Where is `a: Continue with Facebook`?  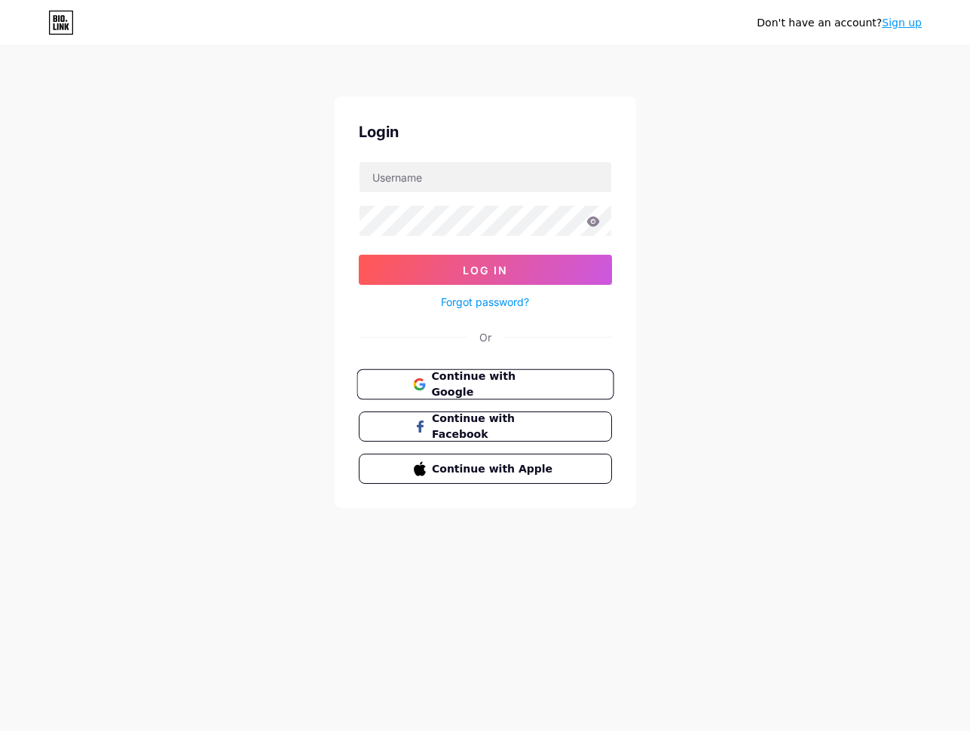
a: Continue with Facebook is located at coordinates (485, 427).